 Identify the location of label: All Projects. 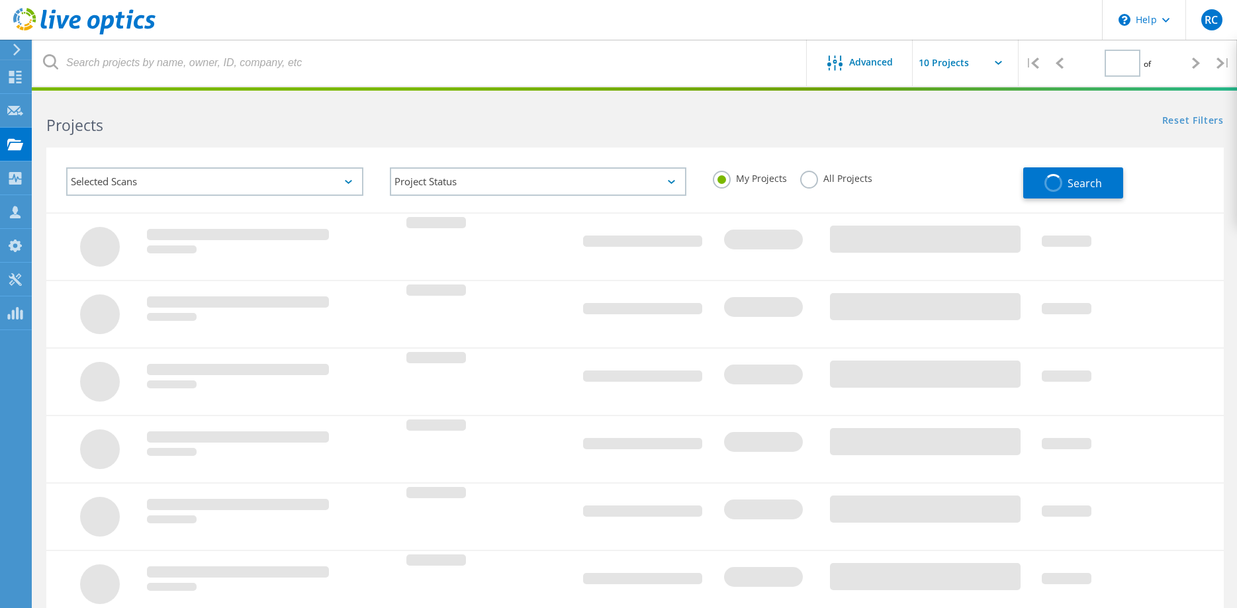
(836, 177).